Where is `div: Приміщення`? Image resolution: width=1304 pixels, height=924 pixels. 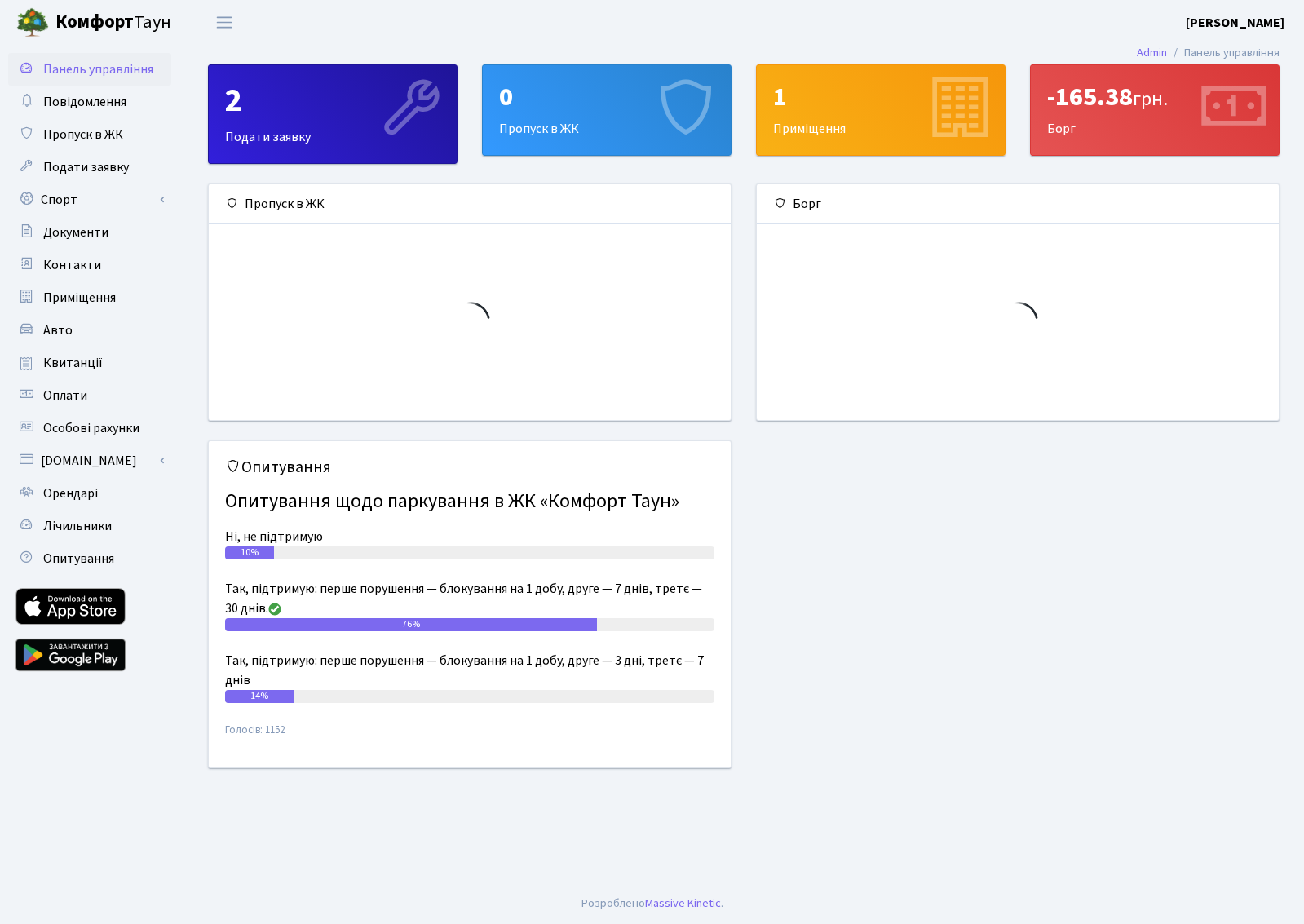
div: Приміщення is located at coordinates (881, 110).